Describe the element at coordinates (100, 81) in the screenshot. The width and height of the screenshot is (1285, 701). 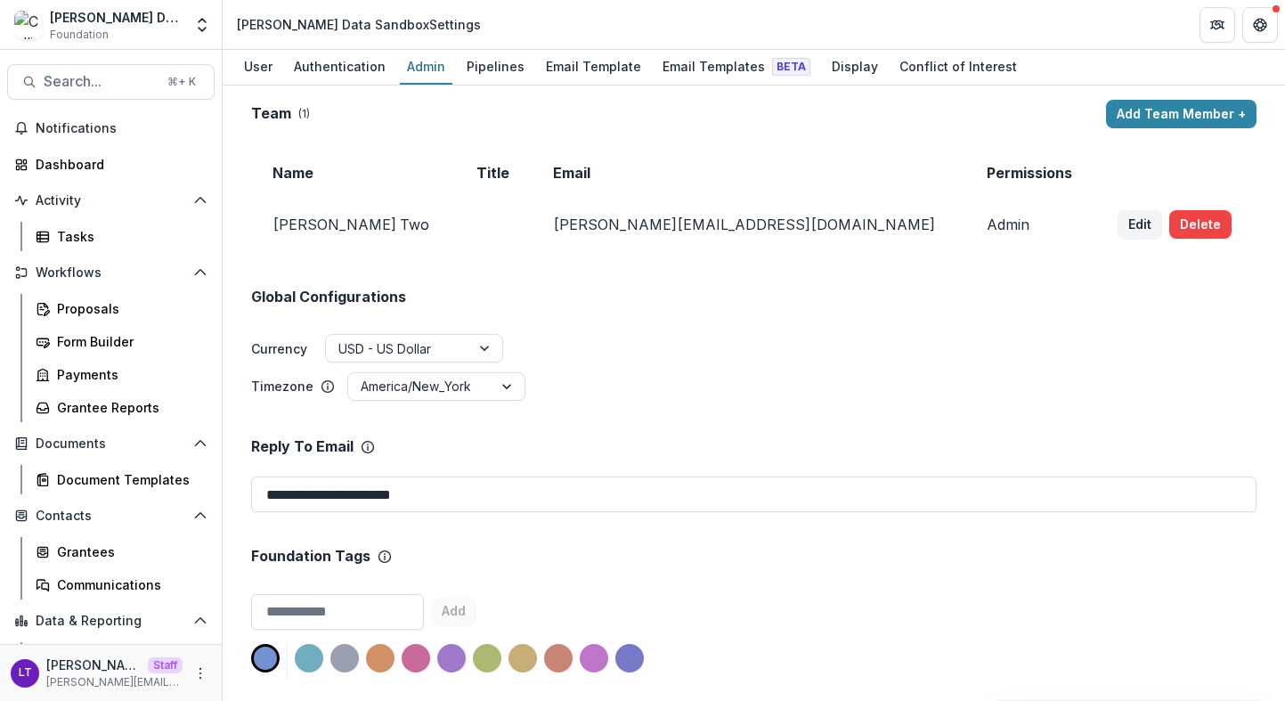
I see `span: Search...` at that location.